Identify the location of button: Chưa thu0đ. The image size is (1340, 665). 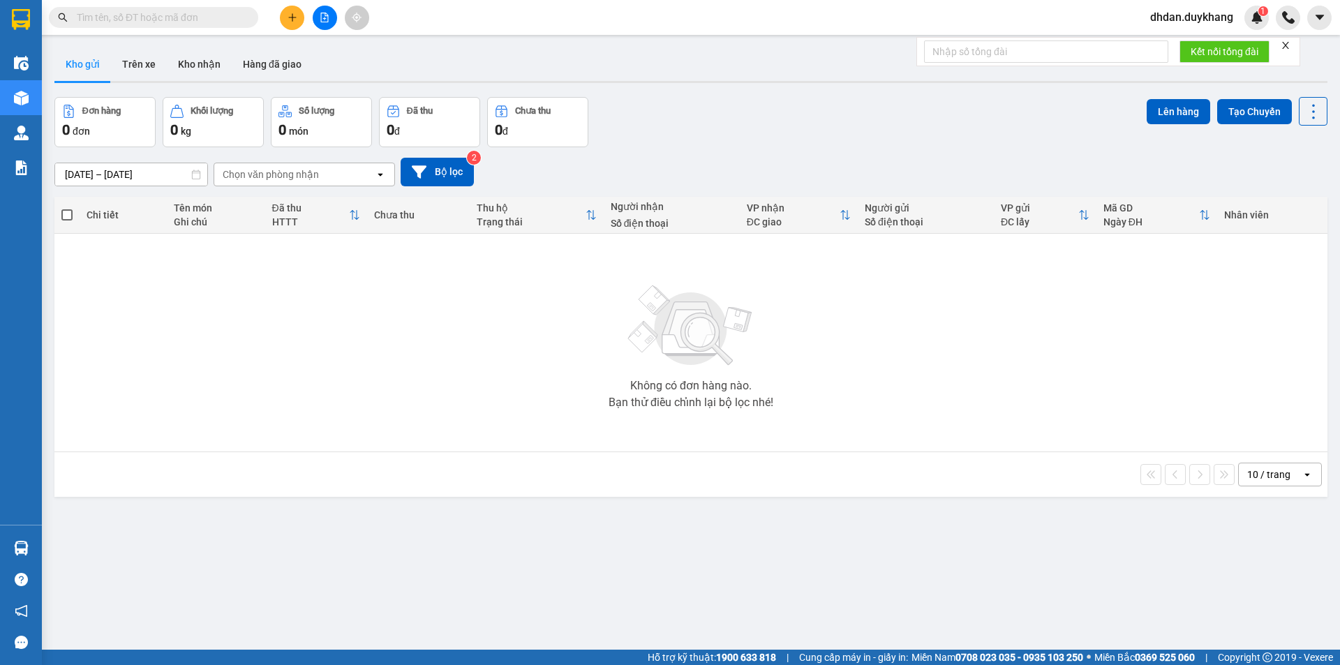
(537, 122).